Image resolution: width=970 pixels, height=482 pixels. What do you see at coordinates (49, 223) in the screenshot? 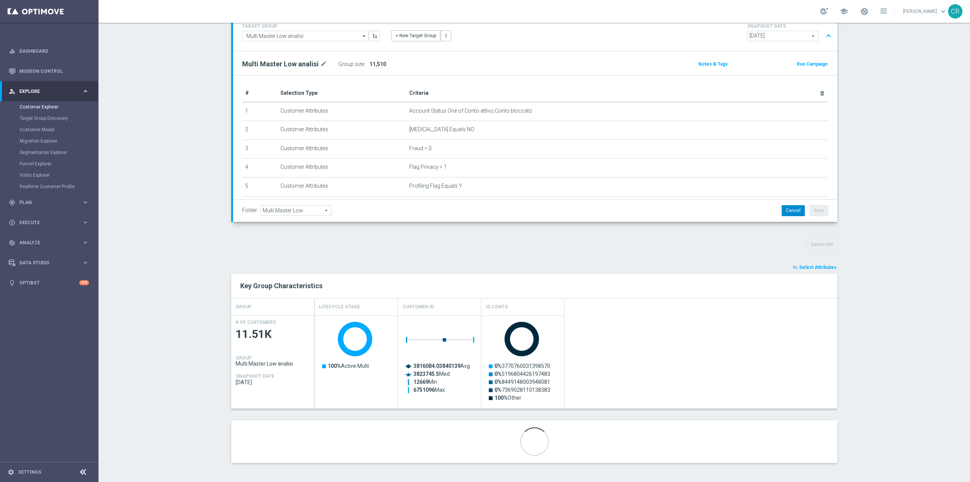
I see `div: play_circle_outline Execute keyboard_arrow_right` at bounding box center [49, 223].